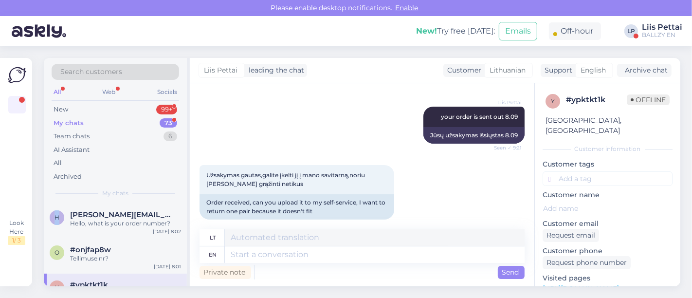 This screenshot has width=692, height=298. I want to click on span: helen_viv@yahoo.co.uk, so click(121, 215).